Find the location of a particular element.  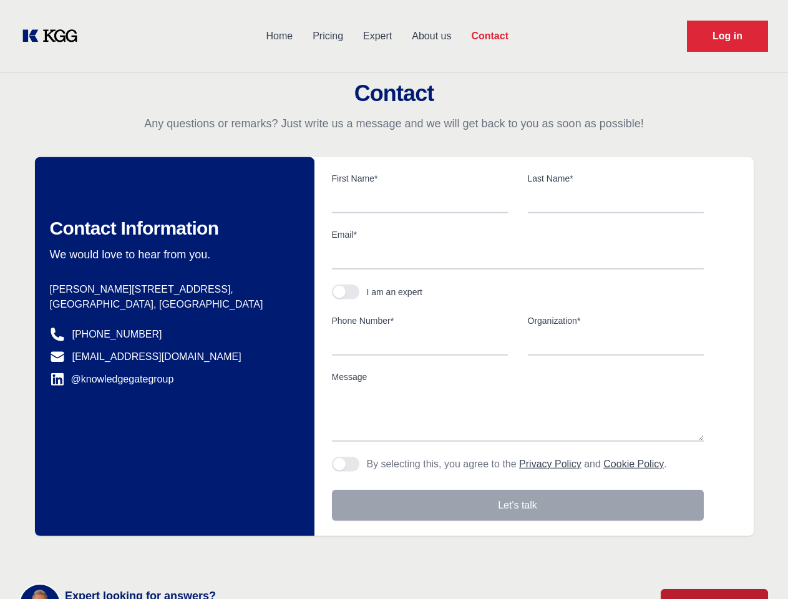

label: First Name* is located at coordinates (420, 178).